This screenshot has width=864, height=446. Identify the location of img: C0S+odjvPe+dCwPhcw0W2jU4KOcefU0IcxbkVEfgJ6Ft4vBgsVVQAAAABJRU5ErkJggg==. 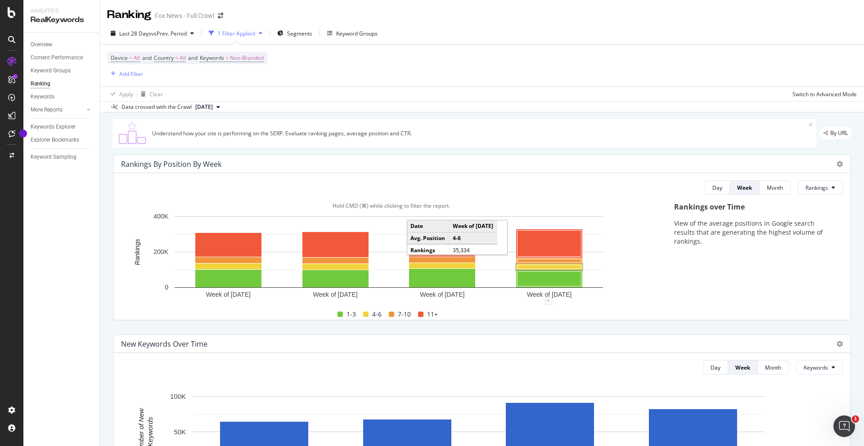
(132, 133).